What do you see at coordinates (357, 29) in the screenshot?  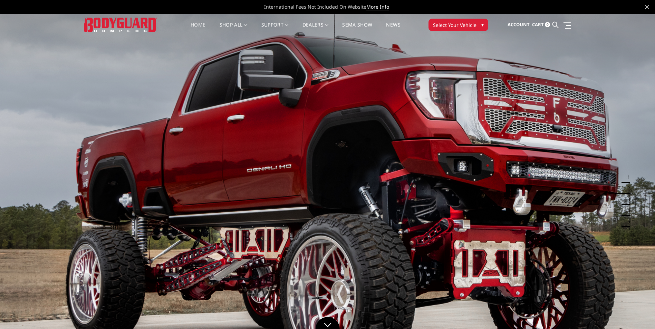 I see `a: SEMA Show` at bounding box center [357, 29].